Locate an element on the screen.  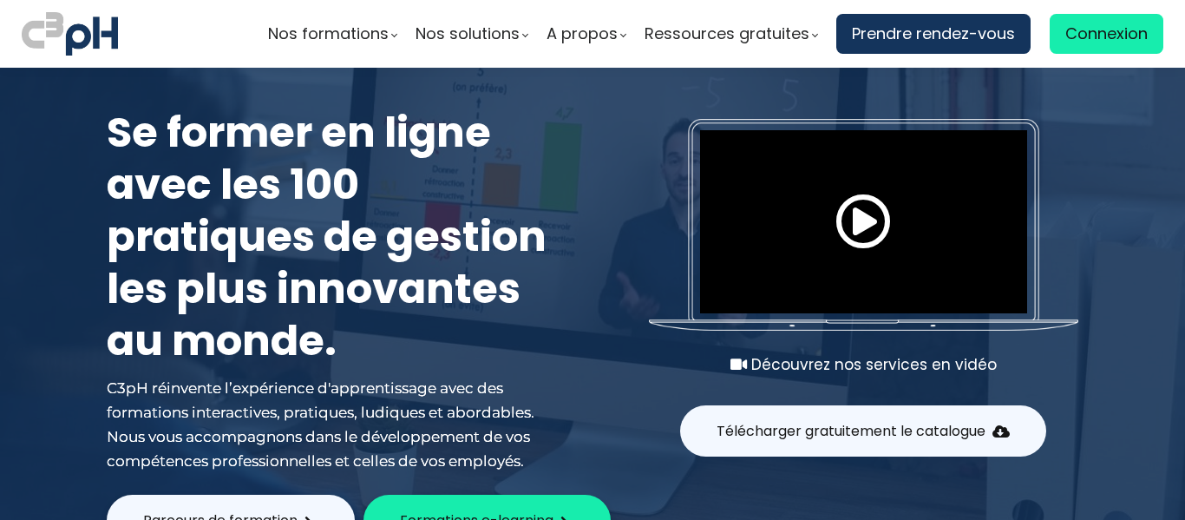
img: logo C3PH is located at coordinates (69, 34).